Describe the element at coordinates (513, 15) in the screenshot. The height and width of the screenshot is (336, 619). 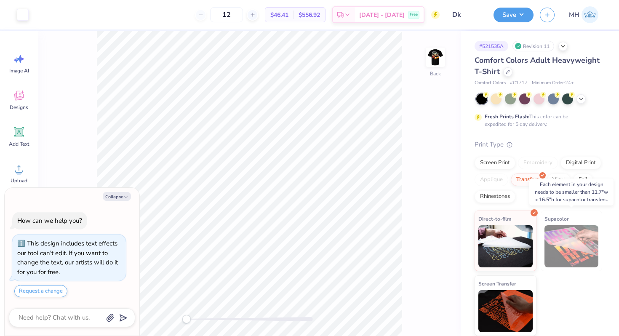
I see `button: Save` at that location.